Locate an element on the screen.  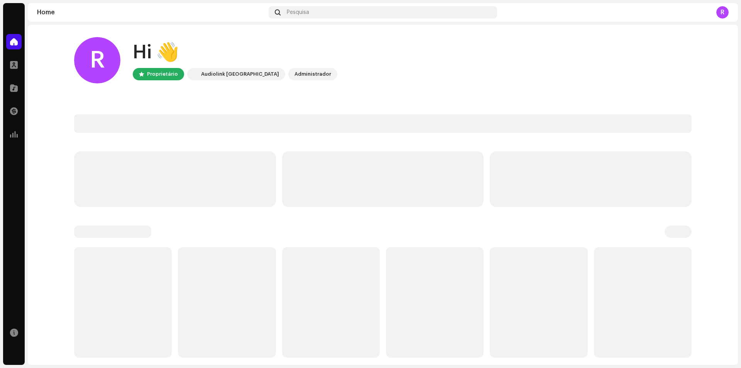
span: Pesquisa is located at coordinates (298, 12).